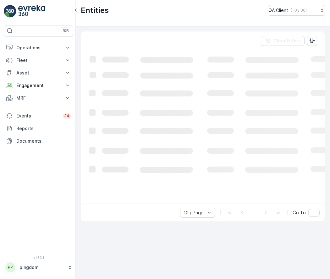 Image resolution: width=330 pixels, height=279 pixels. What do you see at coordinates (282, 41) in the screenshot?
I see `button: Clear Filters` at bounding box center [282, 41].